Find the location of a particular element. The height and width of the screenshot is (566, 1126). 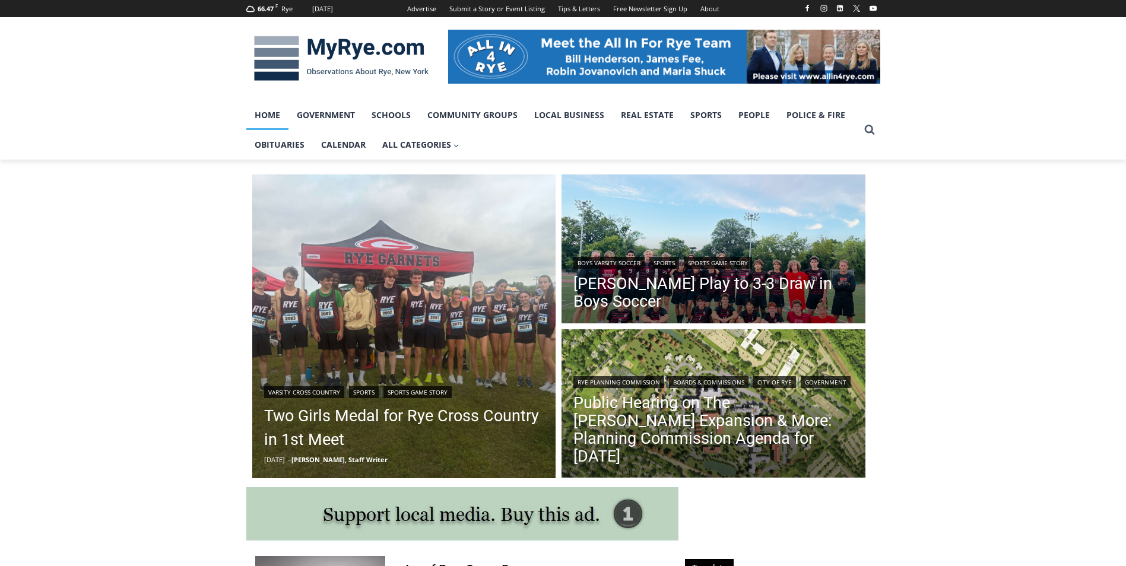

a: Schools is located at coordinates (391, 115).